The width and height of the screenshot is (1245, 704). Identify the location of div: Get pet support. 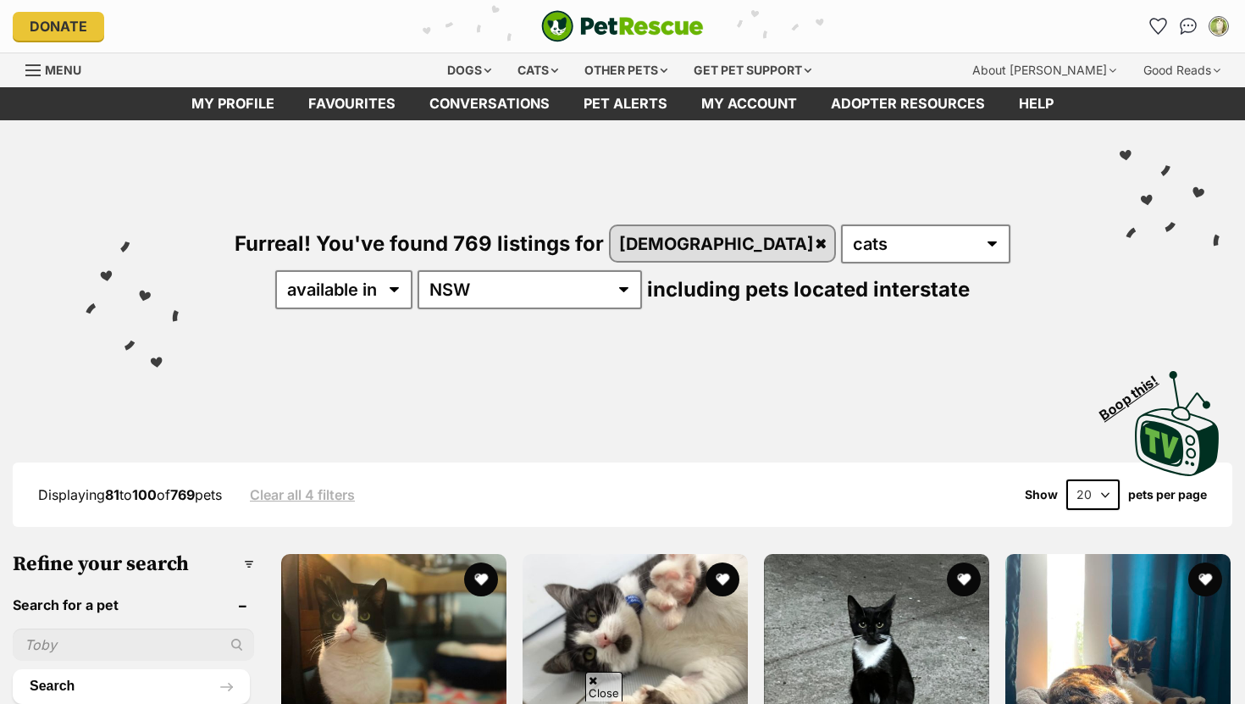
(752, 70).